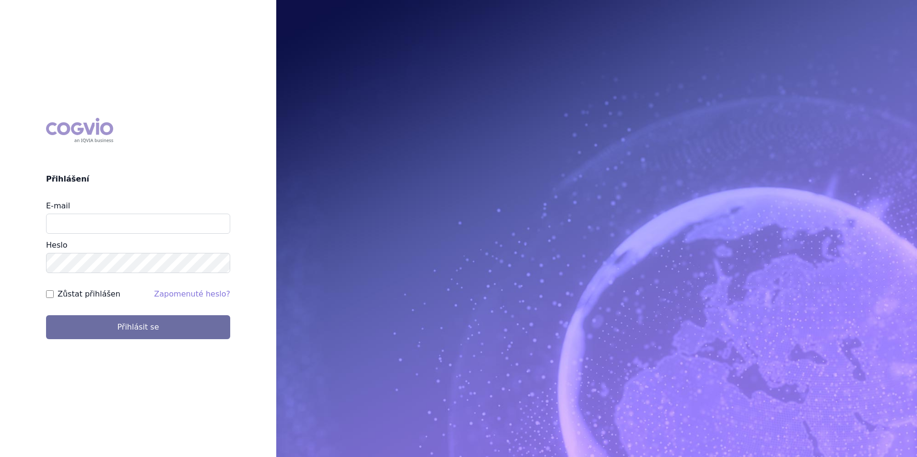 The width and height of the screenshot is (917, 457). Describe the element at coordinates (89, 294) in the screenshot. I see `label: Zůstat přihlášen` at that location.